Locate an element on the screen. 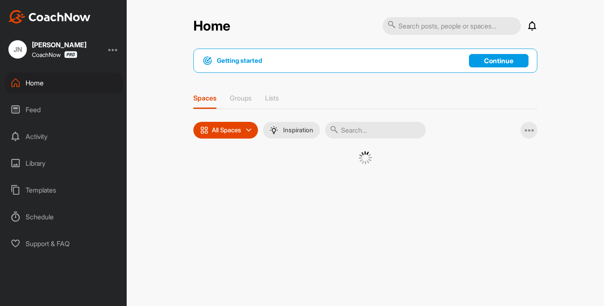 This screenshot has height=306, width=604. p: Continue is located at coordinates (498, 61).